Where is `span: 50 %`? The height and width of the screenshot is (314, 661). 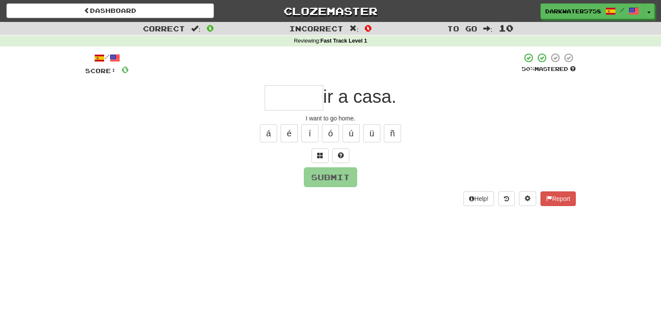 span: 50 % is located at coordinates (528, 69).